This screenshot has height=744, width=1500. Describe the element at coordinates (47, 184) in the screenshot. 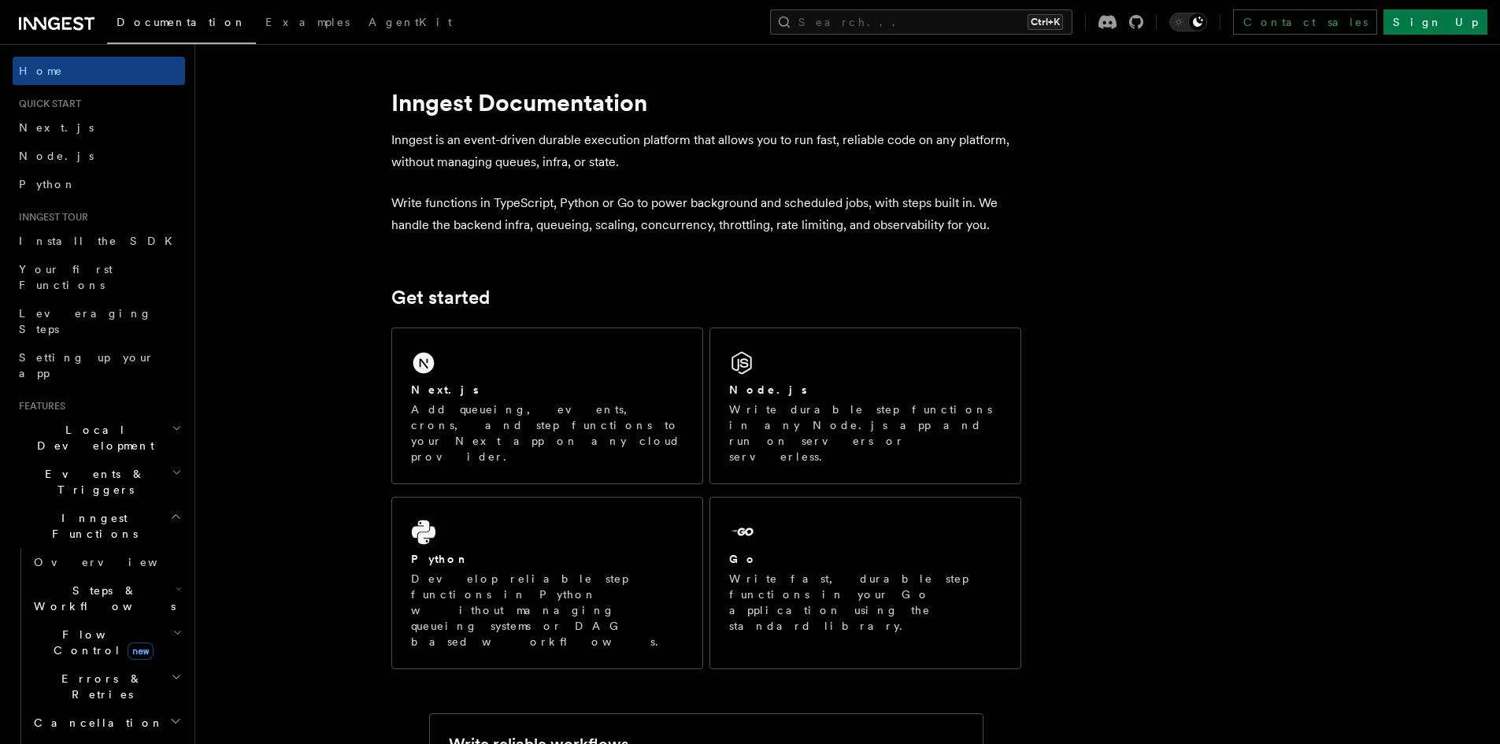

I see `span: Python` at that location.